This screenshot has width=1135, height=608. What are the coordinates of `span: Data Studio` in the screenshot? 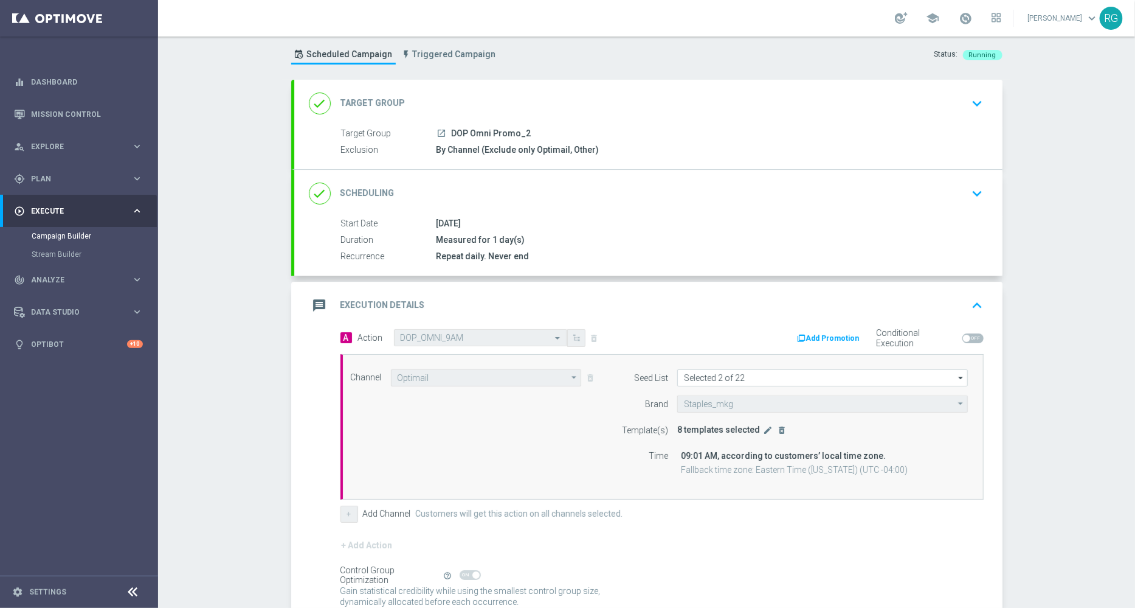 It's located at (81, 312).